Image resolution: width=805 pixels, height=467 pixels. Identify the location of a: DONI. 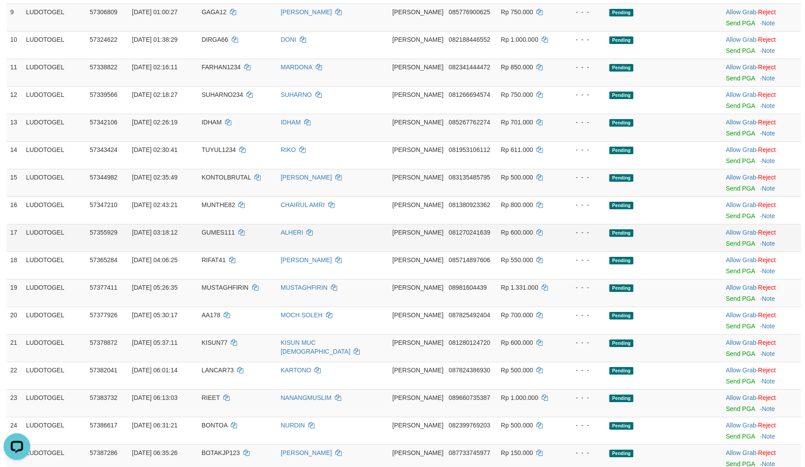
(288, 40).